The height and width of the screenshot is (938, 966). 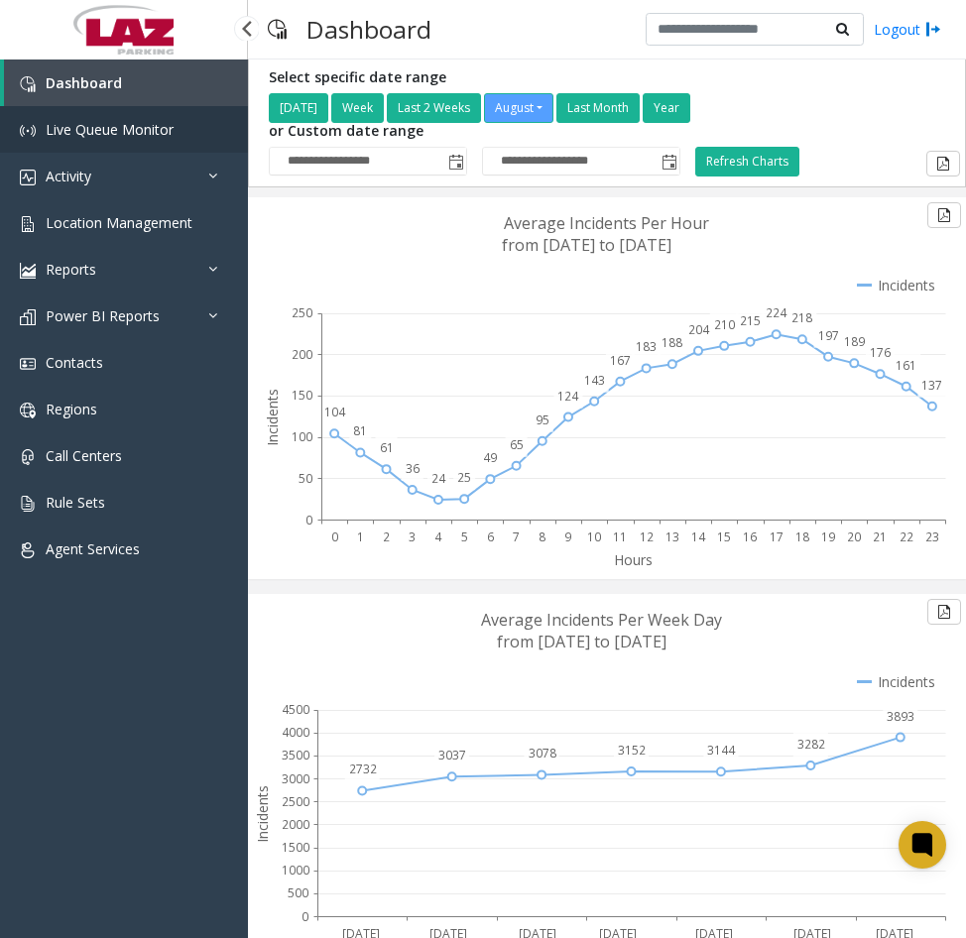 I want to click on text: 218, so click(x=801, y=317).